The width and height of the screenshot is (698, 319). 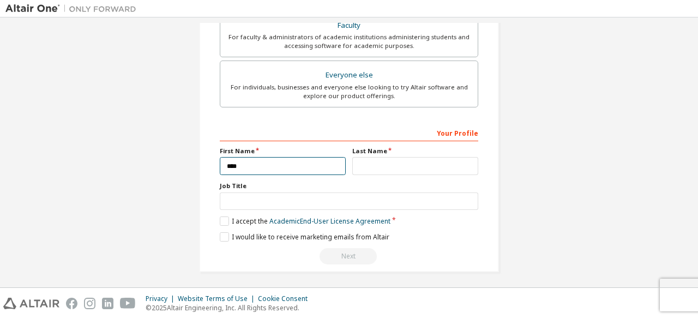 What do you see at coordinates (89, 303) in the screenshot?
I see `img: instagram.svg` at bounding box center [89, 303].